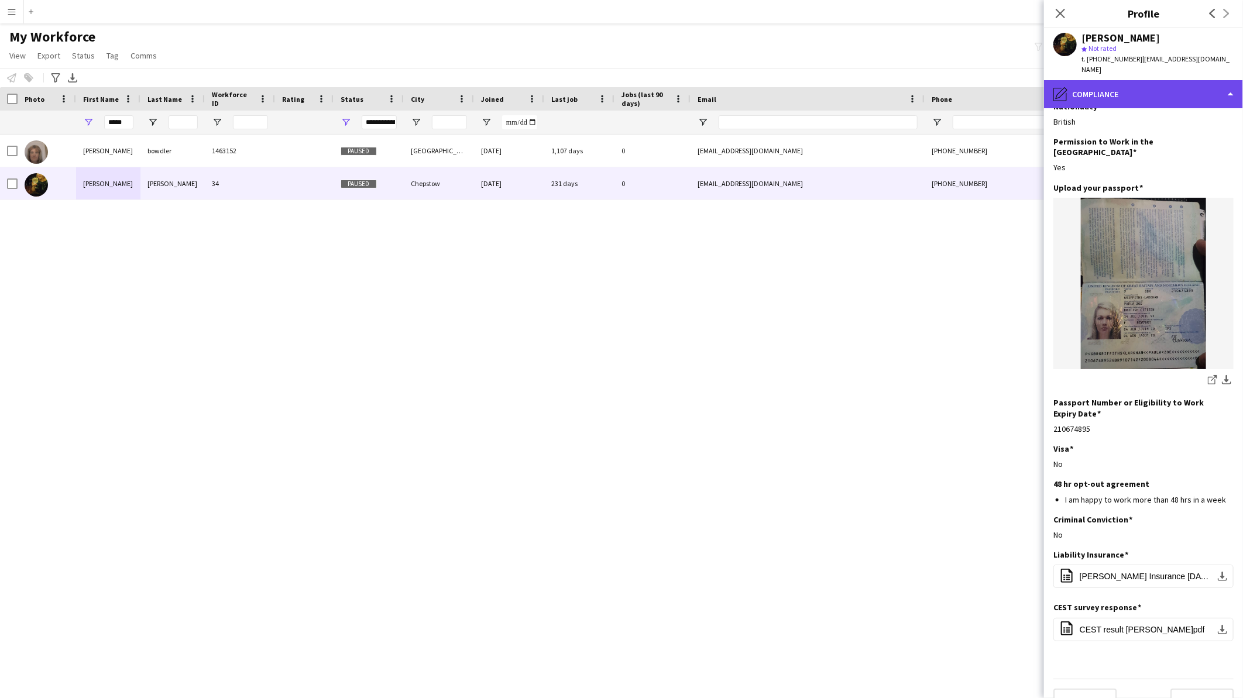  What do you see at coordinates (1144, 429) in the screenshot?
I see `div: 210674895` at bounding box center [1144, 429].